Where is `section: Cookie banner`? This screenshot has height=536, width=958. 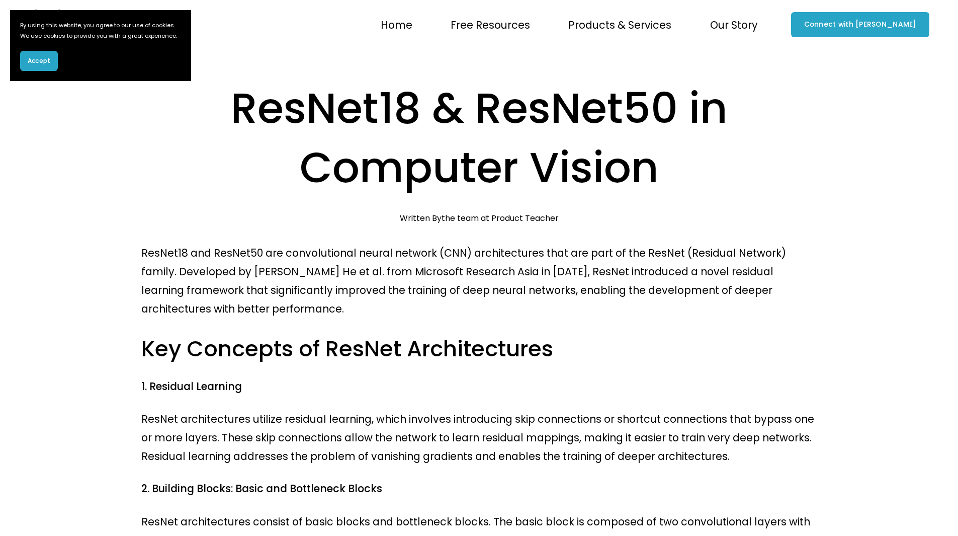 section: Cookie banner is located at coordinates (101, 45).